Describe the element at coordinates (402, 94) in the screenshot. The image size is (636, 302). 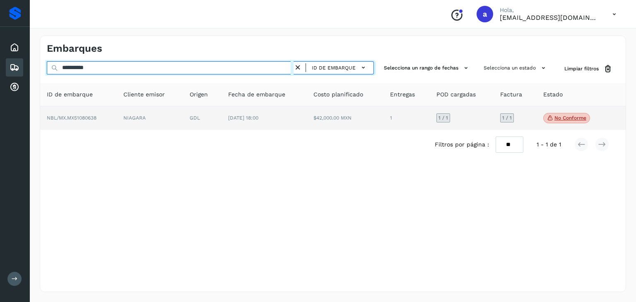
I see `span: Entregas` at that location.